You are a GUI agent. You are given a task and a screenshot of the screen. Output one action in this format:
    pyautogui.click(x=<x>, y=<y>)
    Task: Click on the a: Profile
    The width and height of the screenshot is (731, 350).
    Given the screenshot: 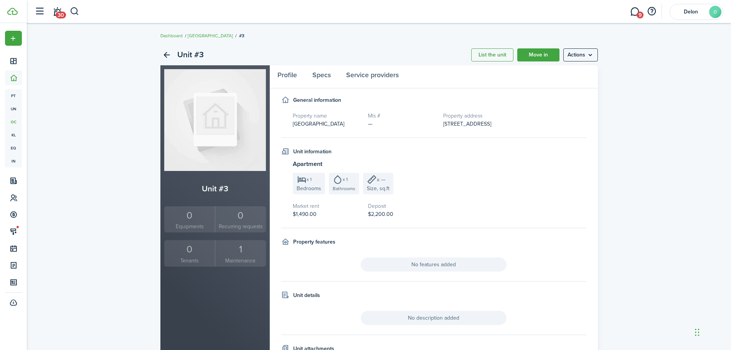 What is the action you would take?
    pyautogui.click(x=287, y=77)
    